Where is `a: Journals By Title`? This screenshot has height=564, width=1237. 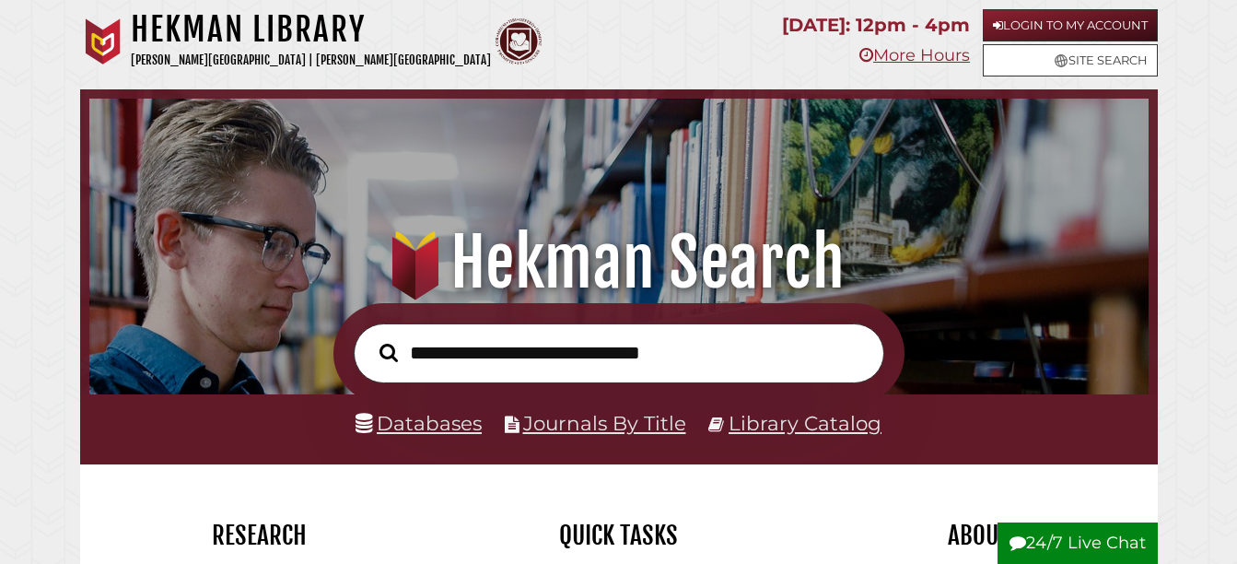 a: Journals By Title is located at coordinates (604, 423).